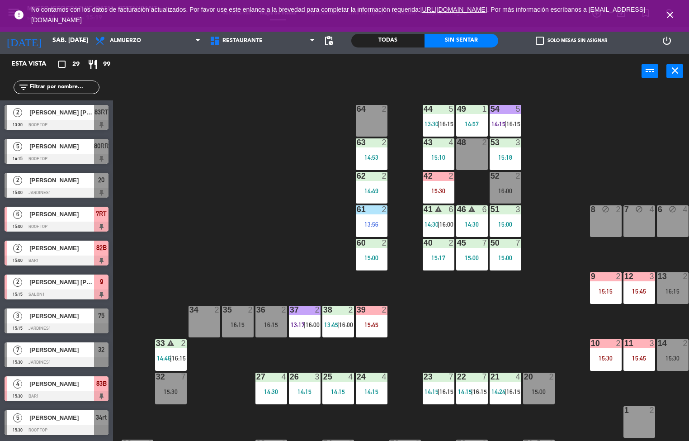  What do you see at coordinates (101, 350) in the screenshot?
I see `span: 32` at bounding box center [101, 350].